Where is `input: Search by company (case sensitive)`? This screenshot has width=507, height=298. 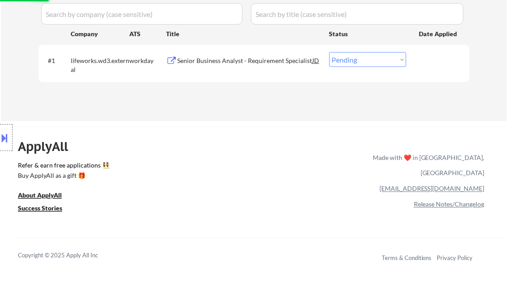
input: Search by company (case sensitive) is located at coordinates (142, 14).